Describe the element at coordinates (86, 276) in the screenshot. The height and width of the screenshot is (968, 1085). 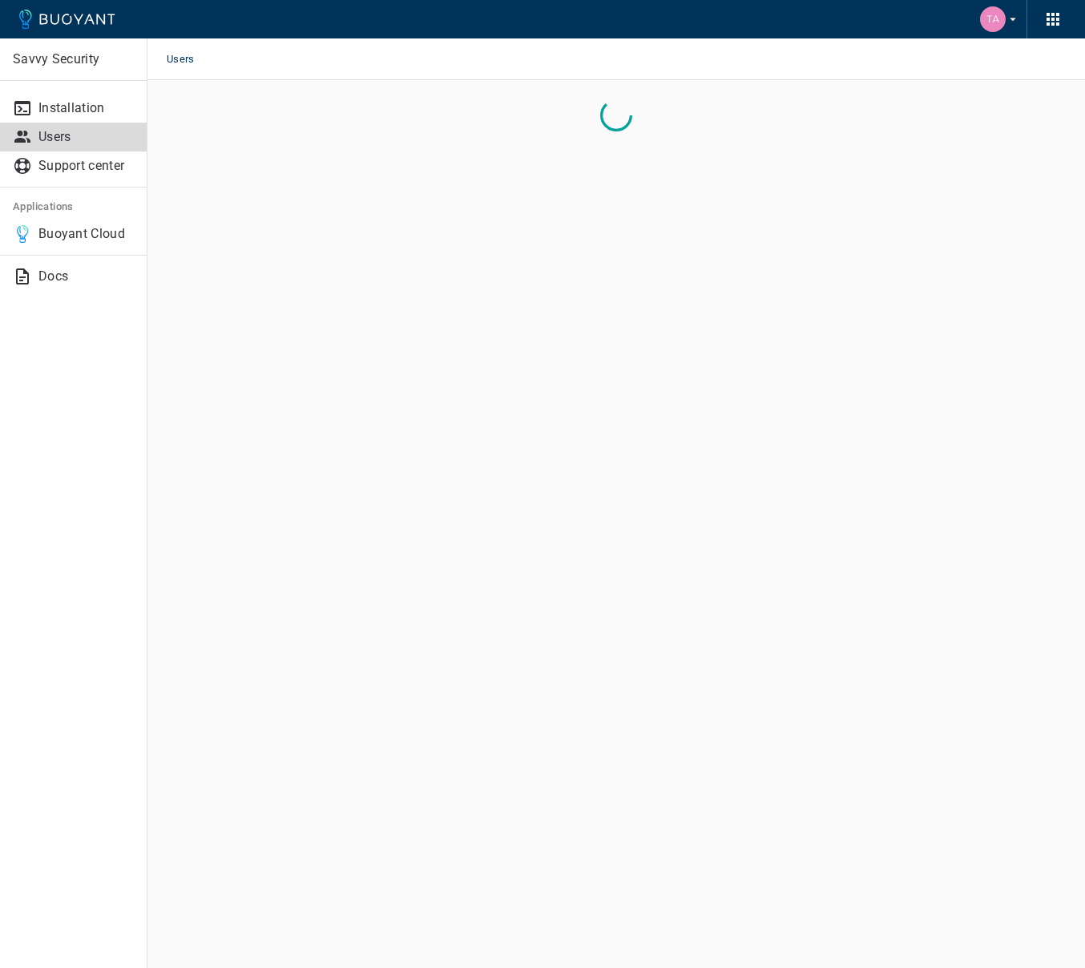
I see `p: Docs` at that location.